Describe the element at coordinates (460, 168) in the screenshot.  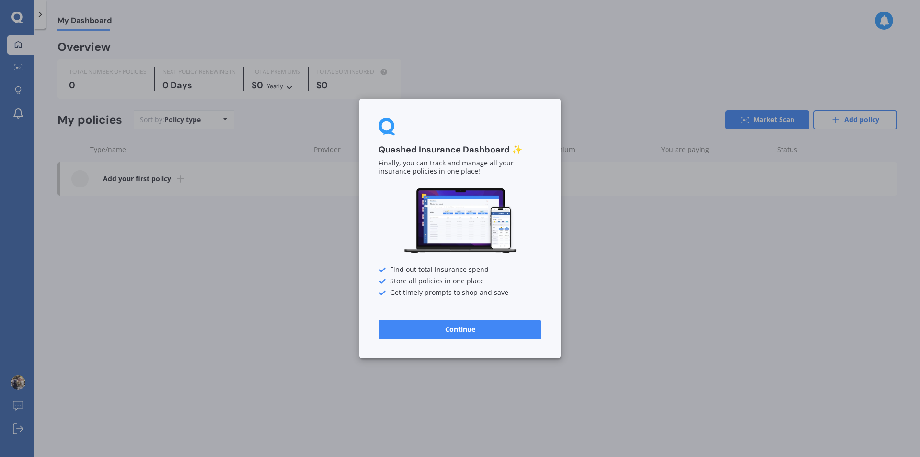
I see `p: Finally, you can track and manage all your insurance policies in one place!` at that location.